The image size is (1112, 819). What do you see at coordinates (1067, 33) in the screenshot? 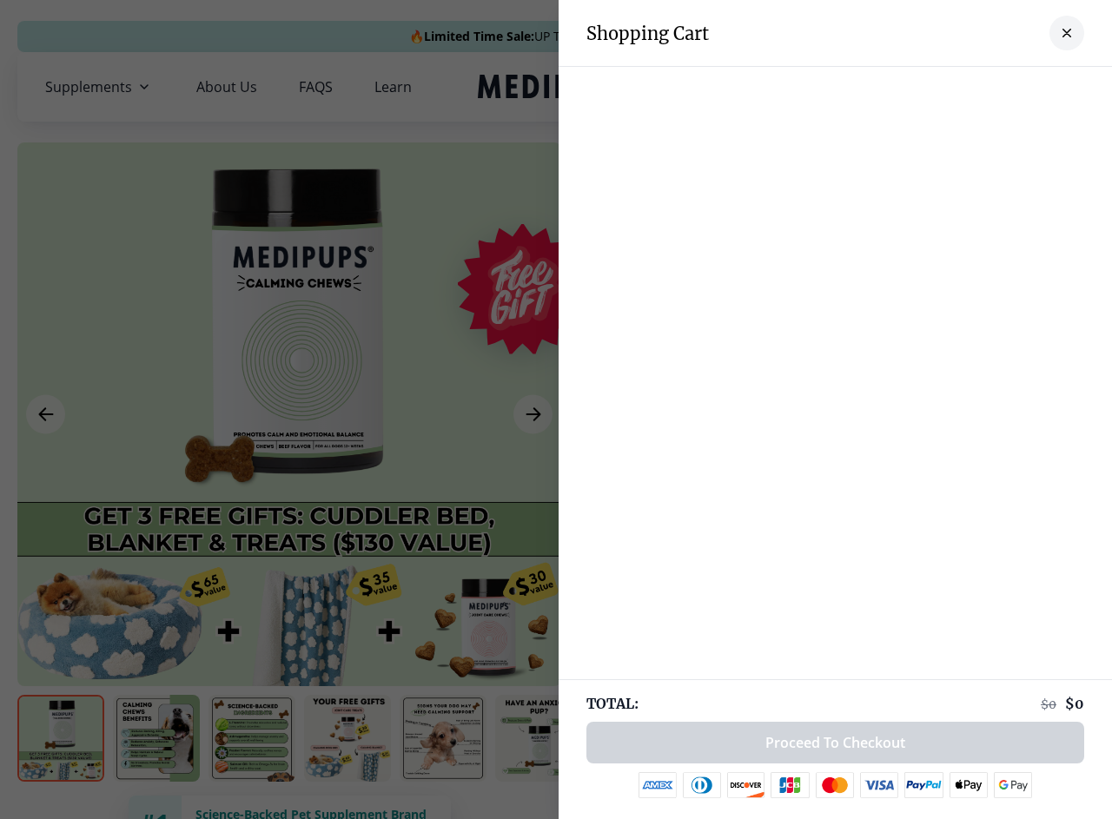
I see `button: close-cart` at bounding box center [1067, 33].